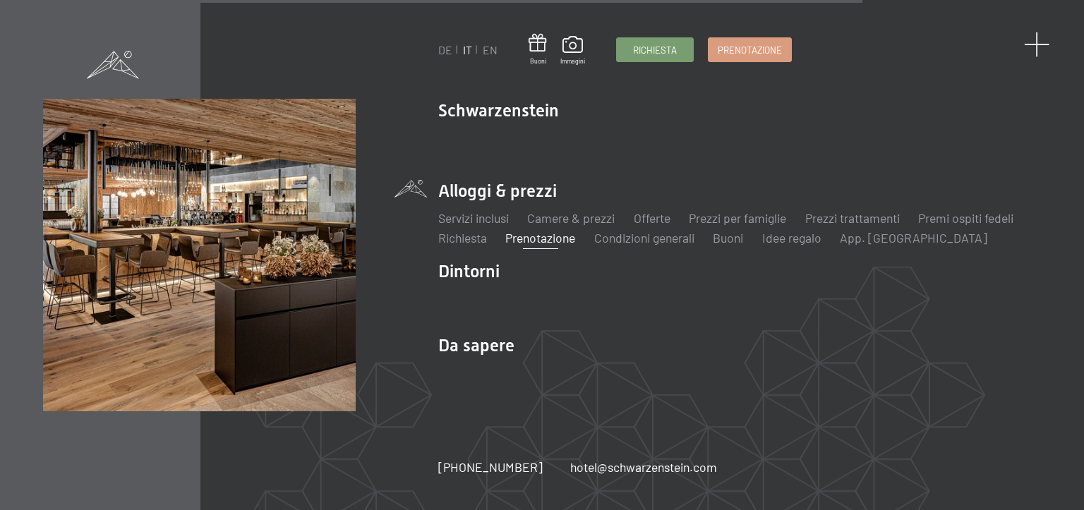 This screenshot has width=1084, height=510. I want to click on span: Buoni, so click(538, 61).